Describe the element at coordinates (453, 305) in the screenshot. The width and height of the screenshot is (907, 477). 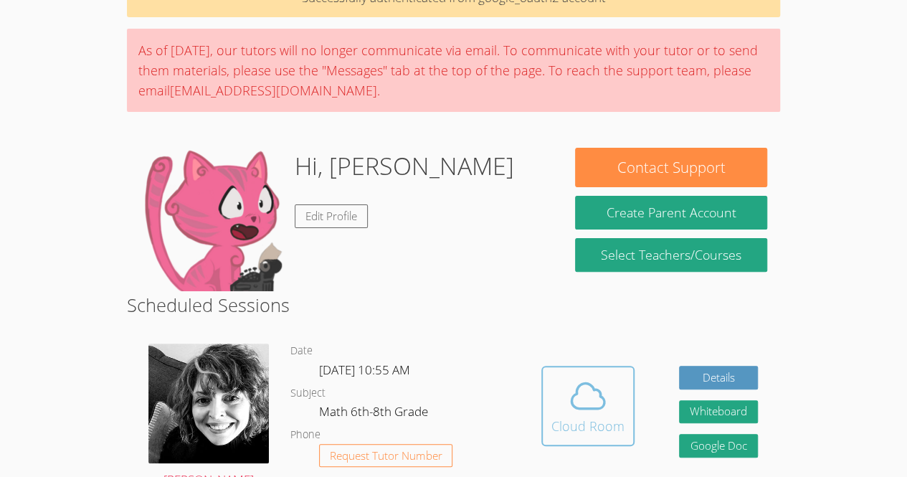
I see `h2: Scheduled Sessions` at that location.